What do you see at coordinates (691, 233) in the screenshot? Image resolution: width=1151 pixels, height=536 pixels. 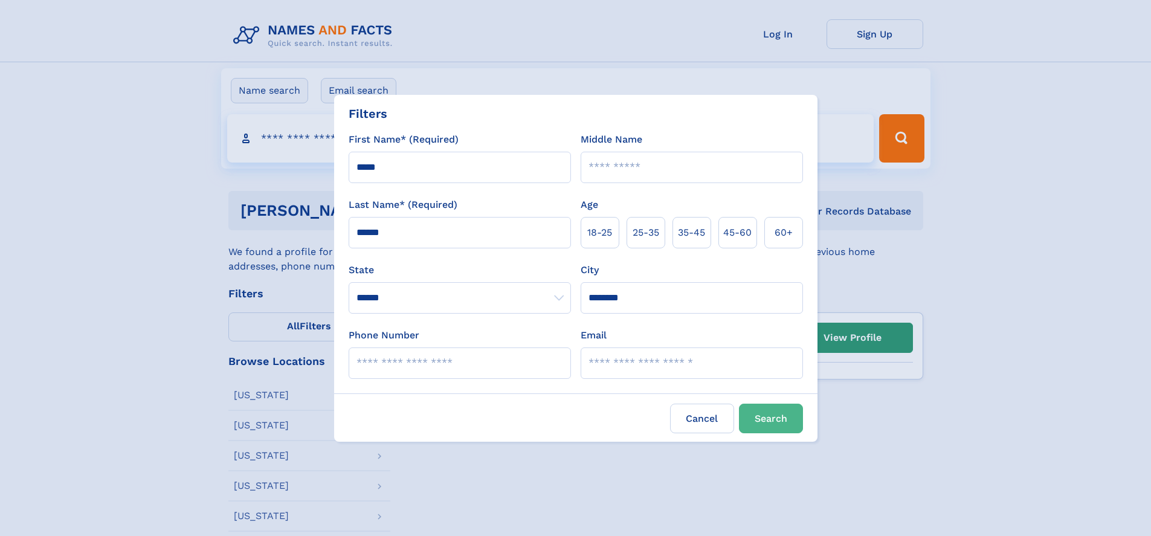 I see `span: 35‑45` at bounding box center [691, 233].